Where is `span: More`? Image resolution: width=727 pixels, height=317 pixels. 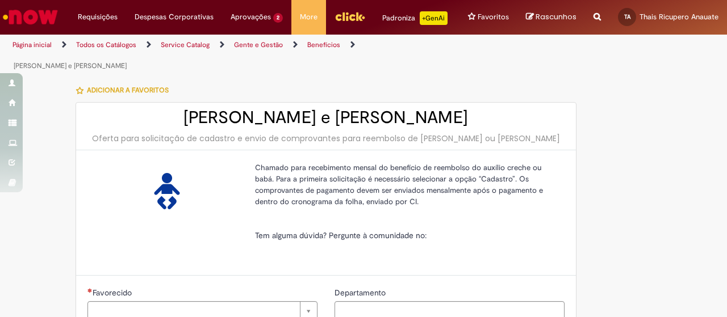 span: More is located at coordinates (308, 17).